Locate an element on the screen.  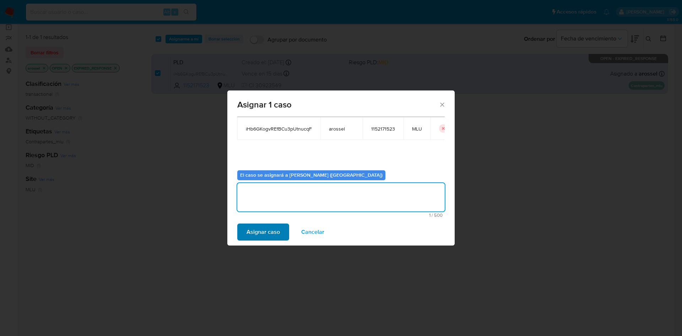
button: Cancelar is located at coordinates (313, 232).